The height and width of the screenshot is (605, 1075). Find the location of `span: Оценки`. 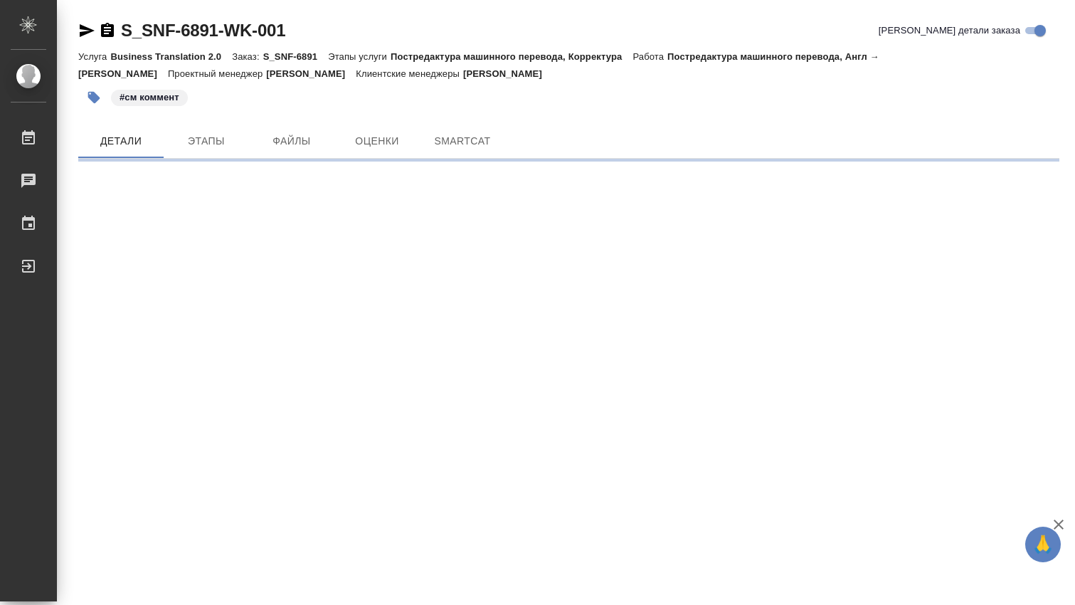

span: Оценки is located at coordinates (377, 141).